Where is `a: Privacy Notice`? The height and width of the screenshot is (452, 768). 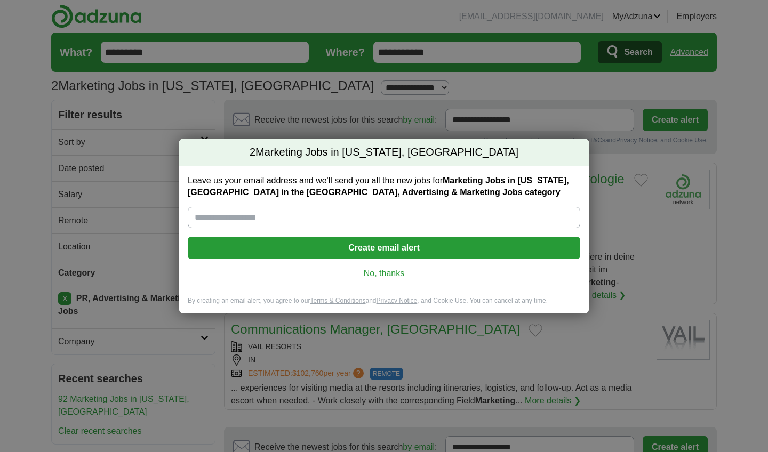 a: Privacy Notice is located at coordinates (397, 301).